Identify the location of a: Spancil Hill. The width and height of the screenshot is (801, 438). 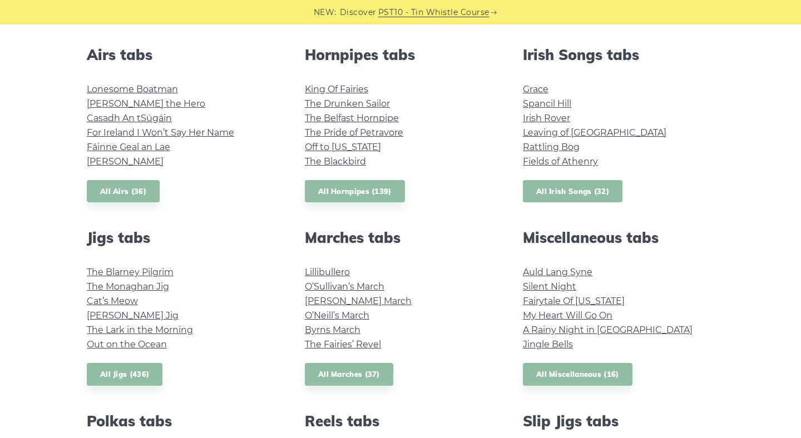
(547, 103).